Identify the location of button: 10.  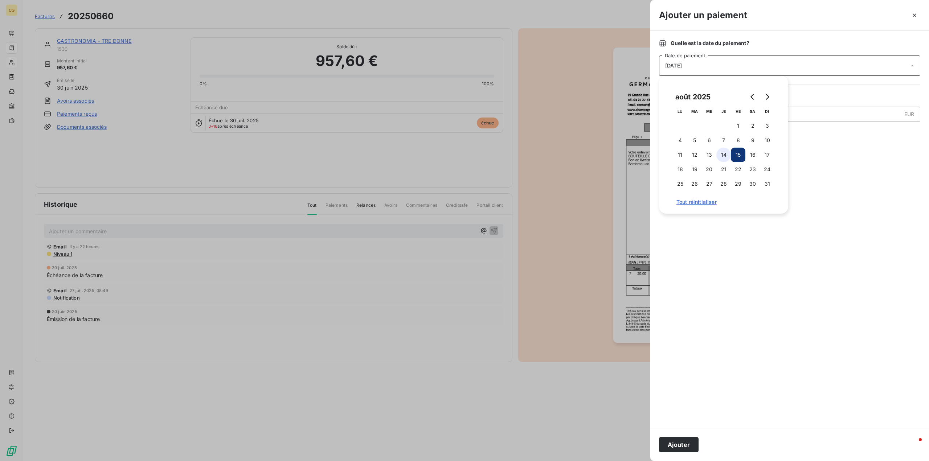
(767, 140).